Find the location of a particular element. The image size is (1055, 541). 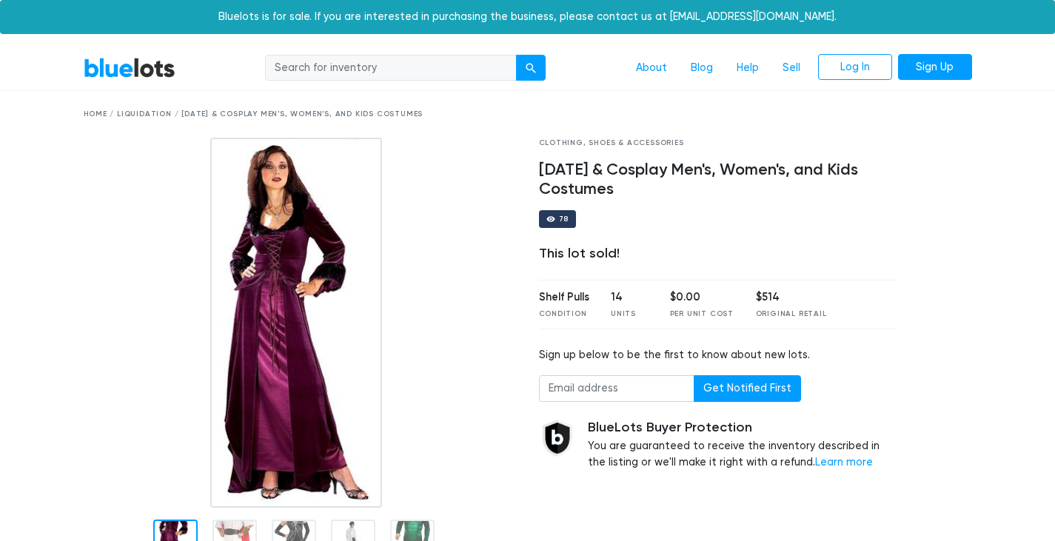

div: Per Unit Cost is located at coordinates (702, 314).